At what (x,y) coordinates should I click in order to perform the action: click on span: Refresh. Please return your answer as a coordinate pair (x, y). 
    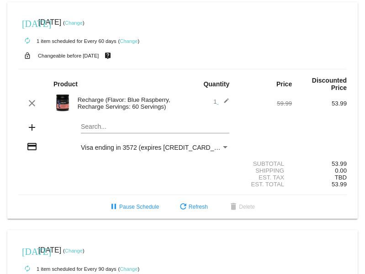
    Looking at the image, I should click on (193, 207).